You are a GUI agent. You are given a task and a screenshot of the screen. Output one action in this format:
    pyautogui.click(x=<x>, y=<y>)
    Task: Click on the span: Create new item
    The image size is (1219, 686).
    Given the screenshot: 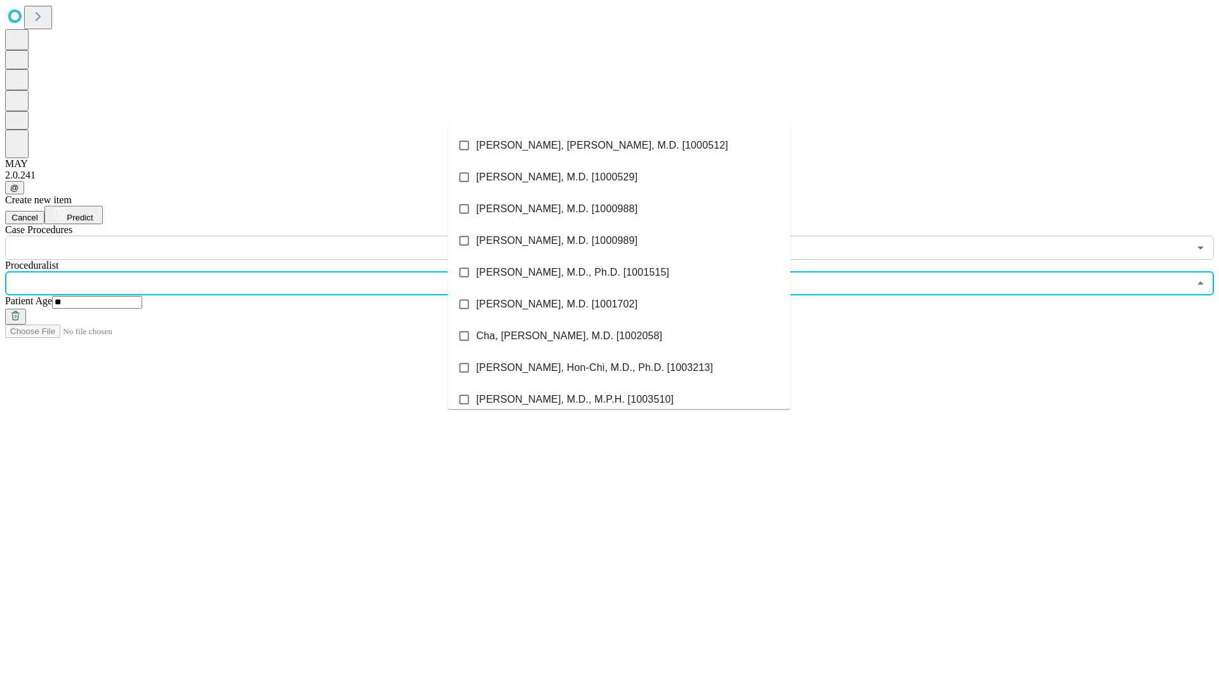 What is the action you would take?
    pyautogui.click(x=38, y=199)
    